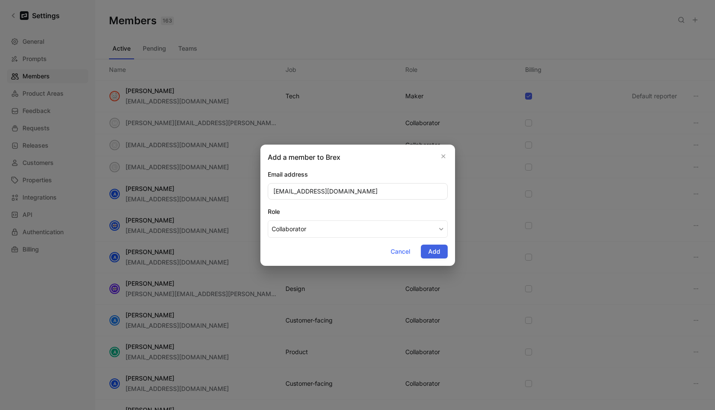 The image size is (715, 410). Describe the element at coordinates (434, 251) in the screenshot. I see `span: Add` at that location.